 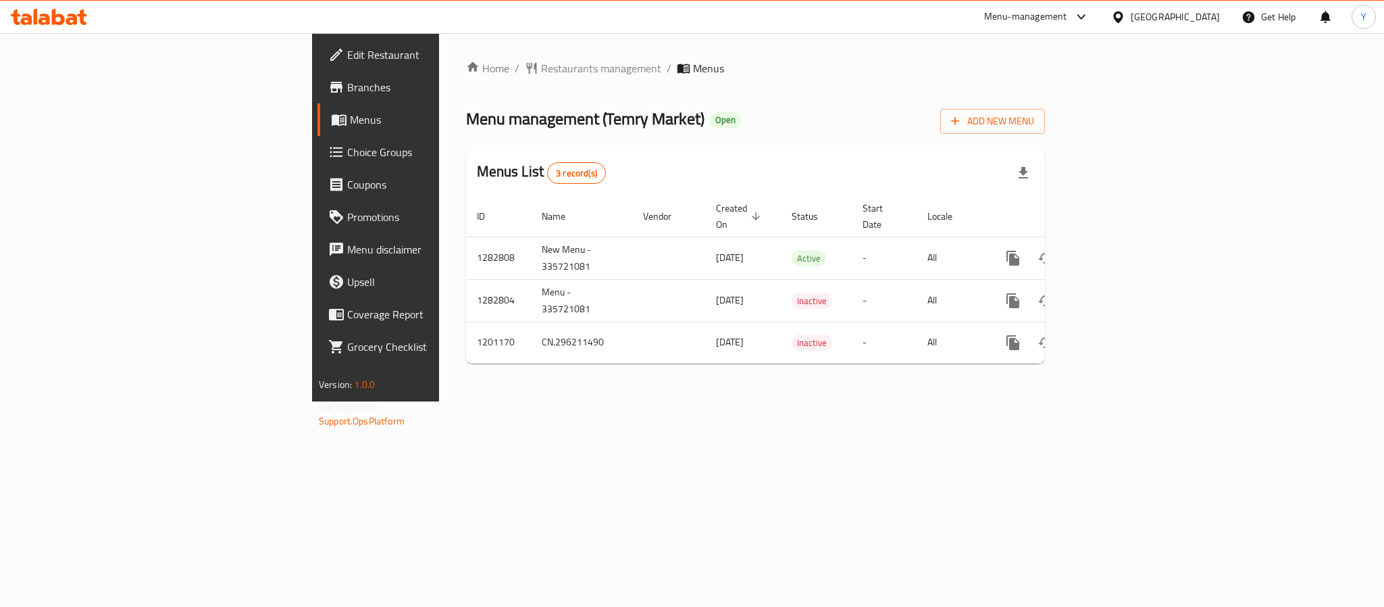 I want to click on button: Add New Menu, so click(x=992, y=121).